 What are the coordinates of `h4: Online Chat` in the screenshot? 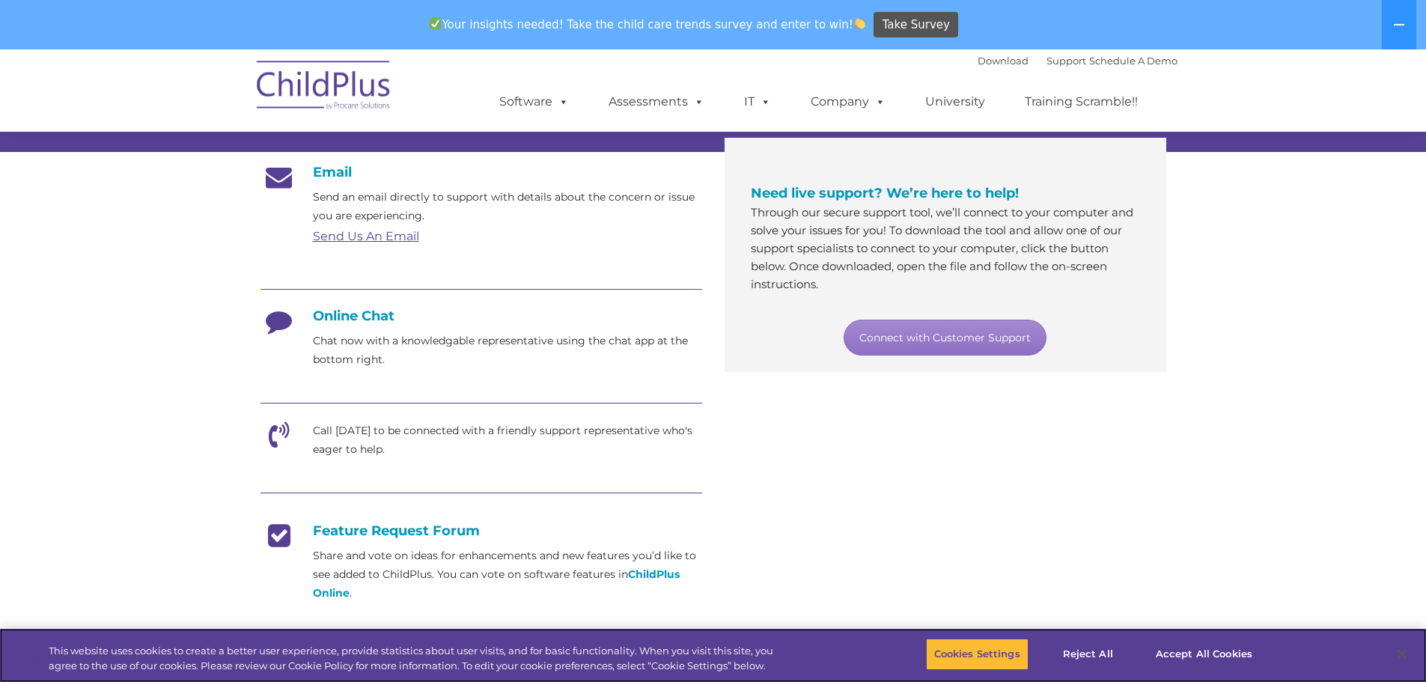 It's located at (481, 316).